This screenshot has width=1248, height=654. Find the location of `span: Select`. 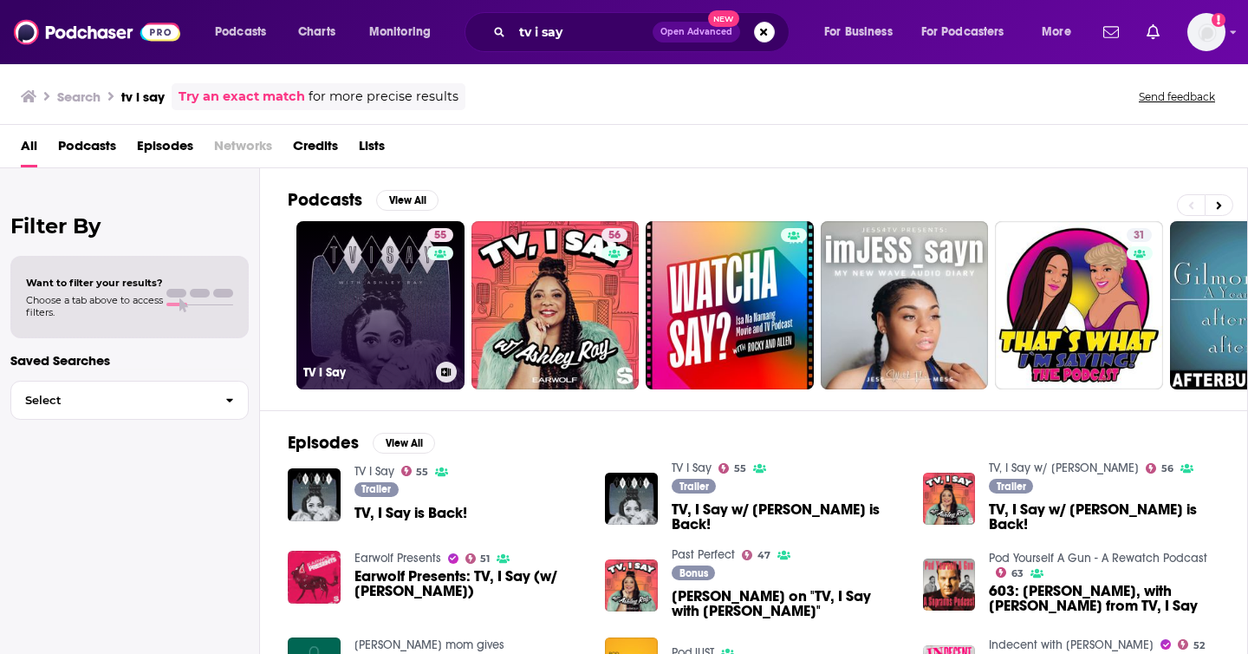

span: Select is located at coordinates (111, 400).